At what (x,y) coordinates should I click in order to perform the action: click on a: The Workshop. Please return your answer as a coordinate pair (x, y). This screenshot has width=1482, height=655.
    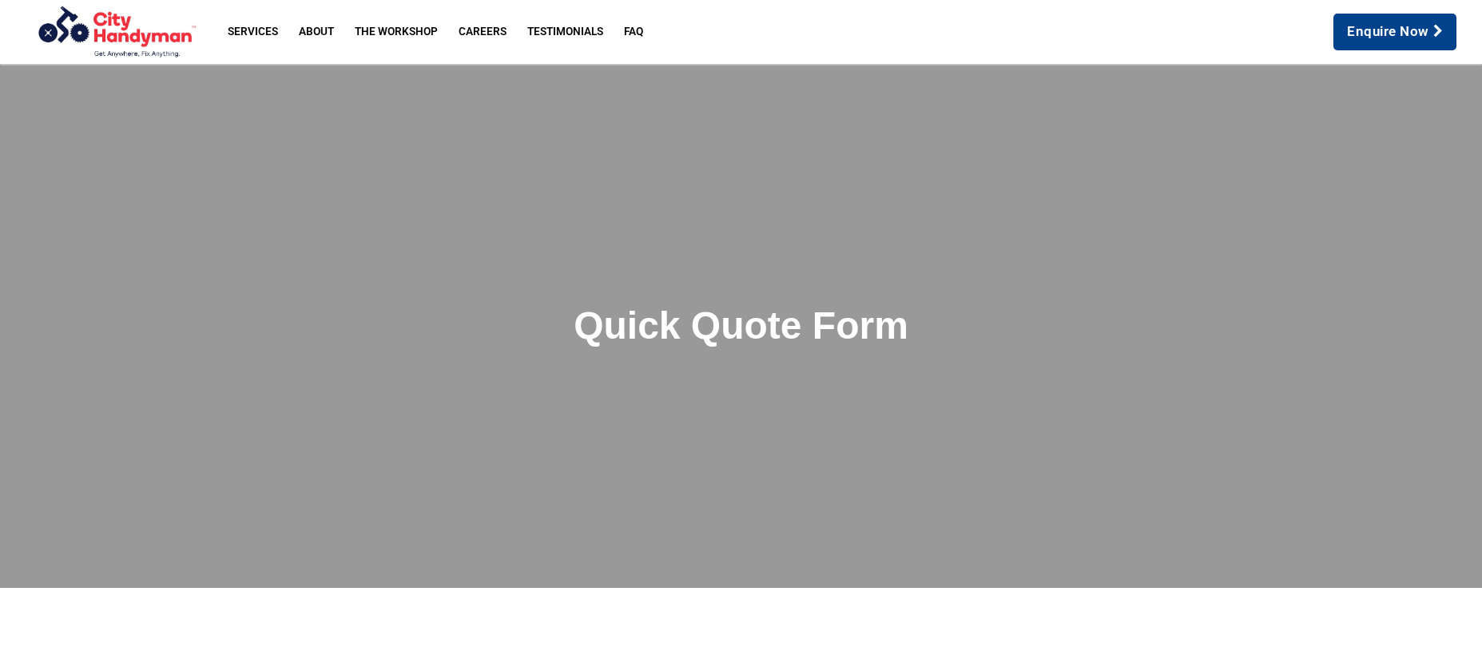
    Looking at the image, I should click on (396, 32).